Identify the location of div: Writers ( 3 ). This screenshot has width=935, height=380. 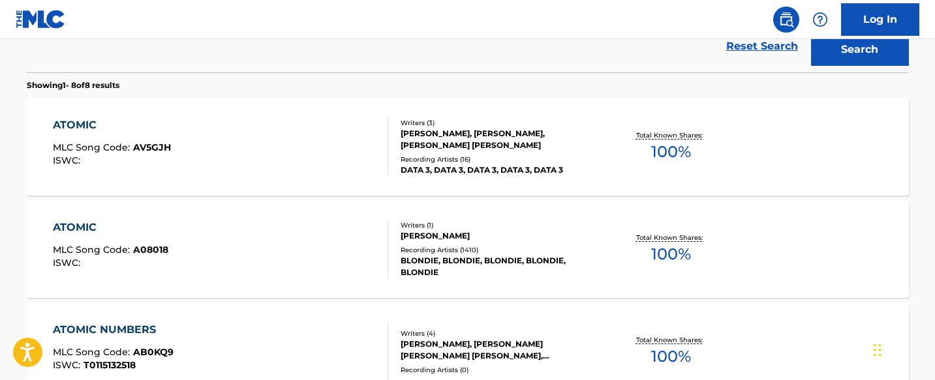
(499, 123).